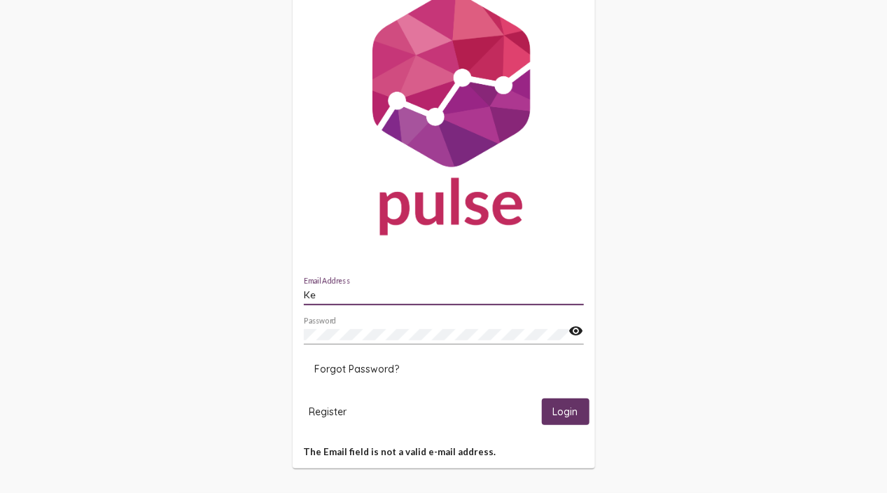  What do you see at coordinates (576, 331) in the screenshot?
I see `mat-icon: visibility` at bounding box center [576, 331].